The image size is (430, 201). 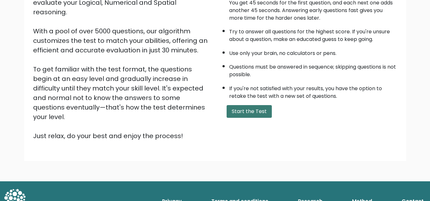 I want to click on li: Try to answer all questions for the highest score. If you're unsure about a question, make an edu..., so click(x=313, y=34).